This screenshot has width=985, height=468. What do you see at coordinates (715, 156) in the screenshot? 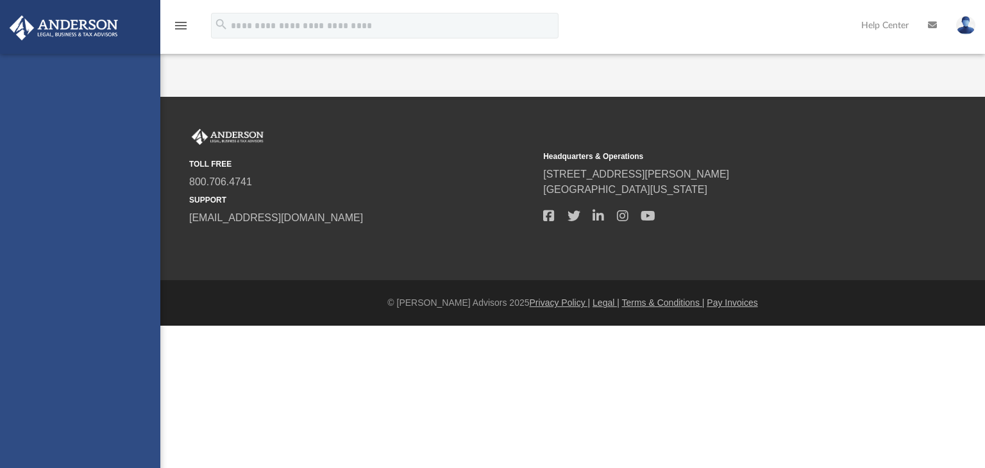
I see `small: Headquarters & Operations` at bounding box center [715, 156].